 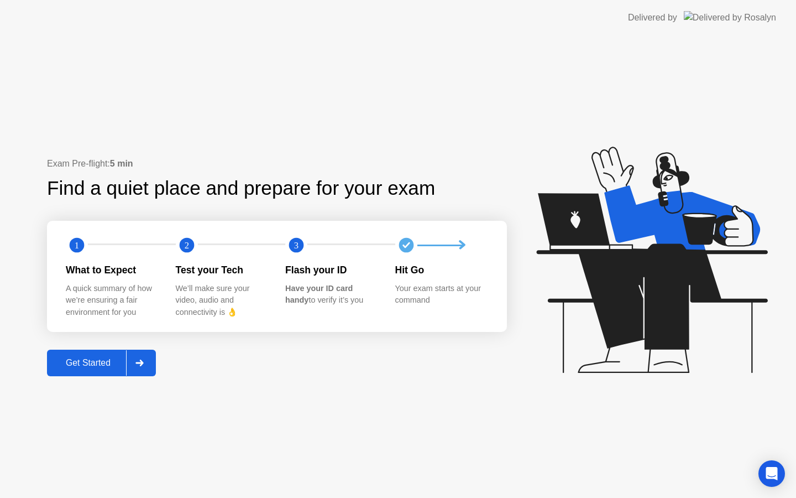 What do you see at coordinates (730, 17) in the screenshot?
I see `img: Delivered by Rosalyn` at bounding box center [730, 17].